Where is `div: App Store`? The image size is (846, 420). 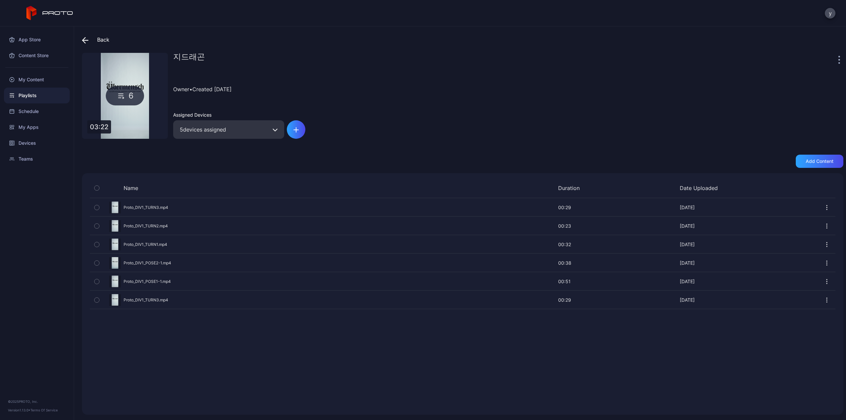
div: App Store is located at coordinates (37, 40).